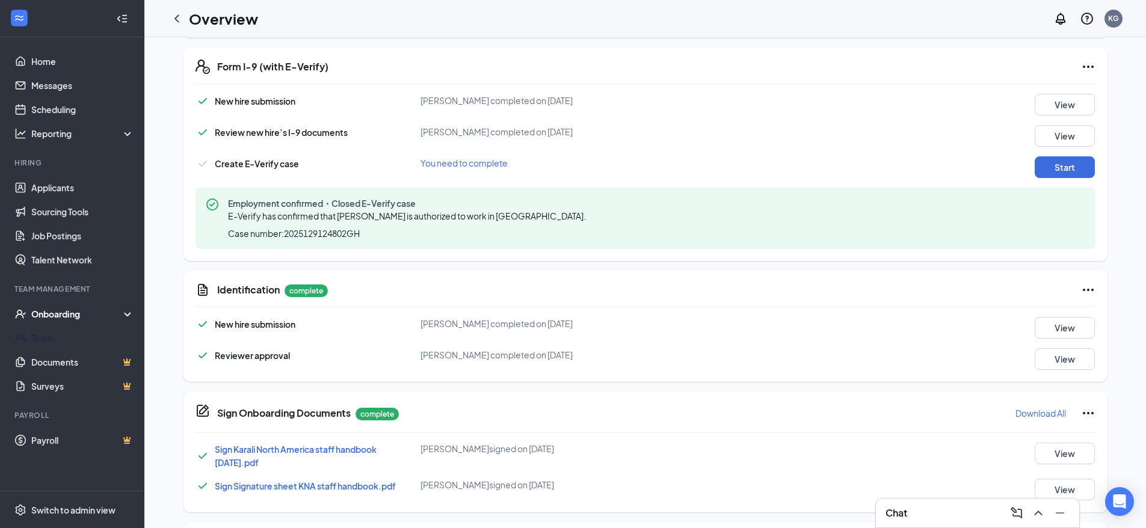 Image resolution: width=1146 pixels, height=528 pixels. I want to click on button: Minimize, so click(1060, 513).